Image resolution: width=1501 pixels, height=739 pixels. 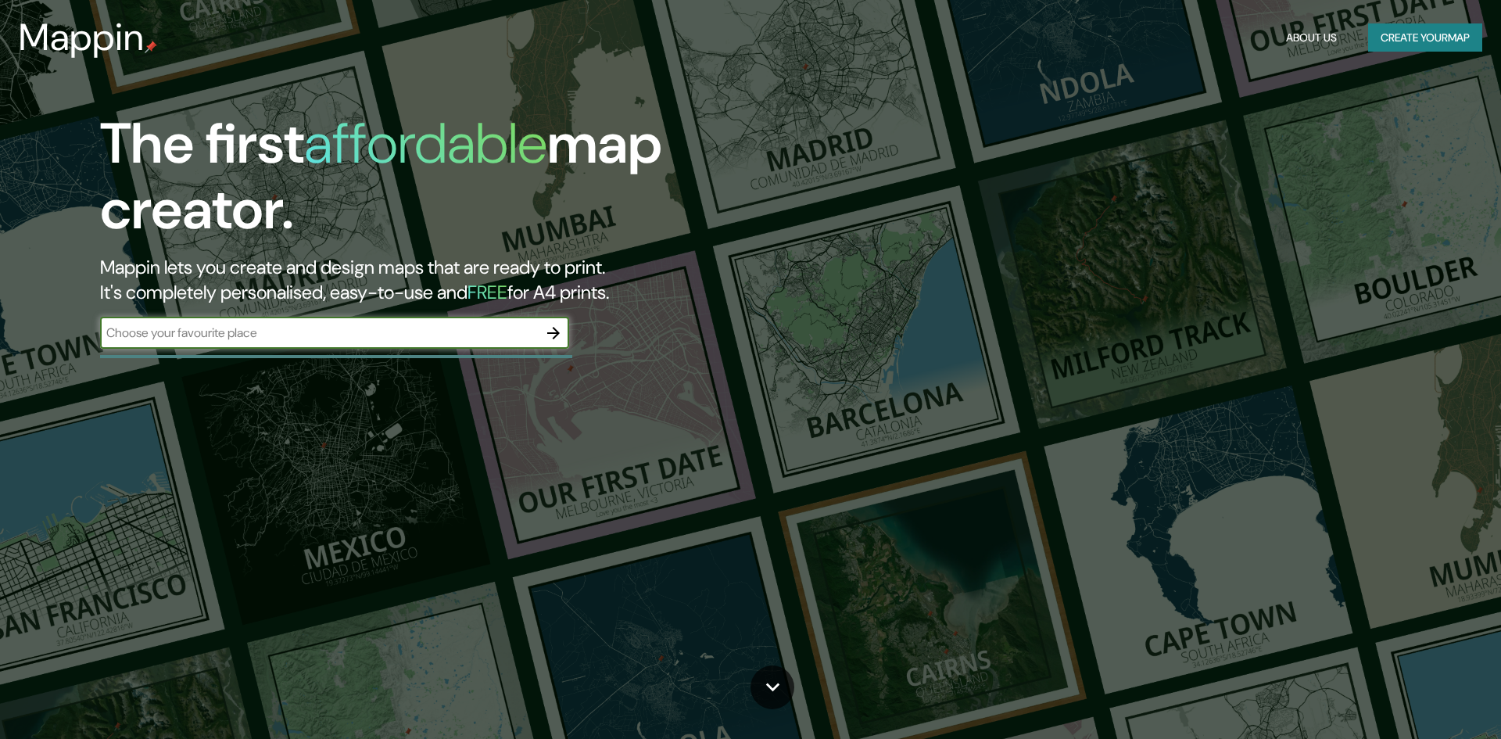 I want to click on h1: The first map creator., so click(x=475, y=183).